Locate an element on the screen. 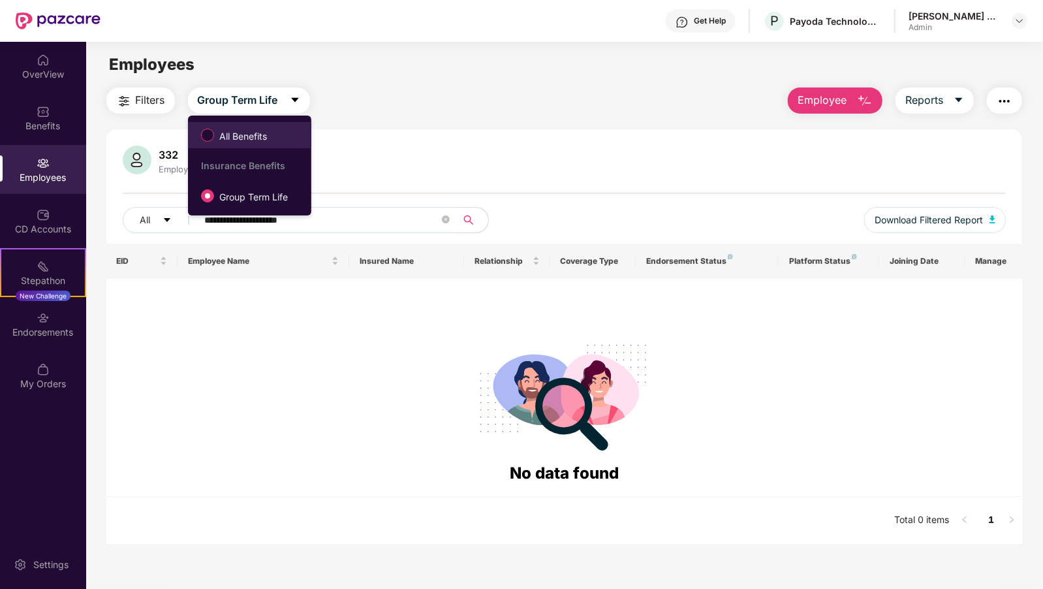 The image size is (1043, 589). img: svg+xml;base64,PHN2ZyBpZD0iQ0RfQWNjb3VudHMiIGRhdGEtbmFtZT0iQ0QgQWNjb3VudHMiIHhtbG5zPSJodHRwOi8vd3... is located at coordinates (43, 215).